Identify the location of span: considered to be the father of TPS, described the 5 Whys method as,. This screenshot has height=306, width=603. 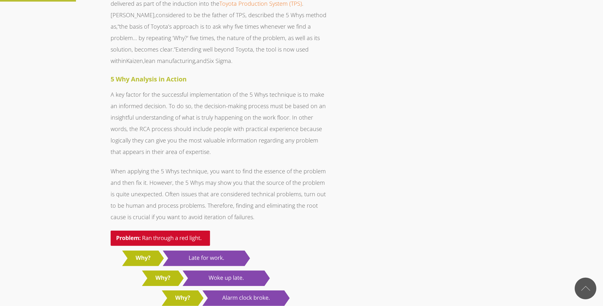
(218, 21).